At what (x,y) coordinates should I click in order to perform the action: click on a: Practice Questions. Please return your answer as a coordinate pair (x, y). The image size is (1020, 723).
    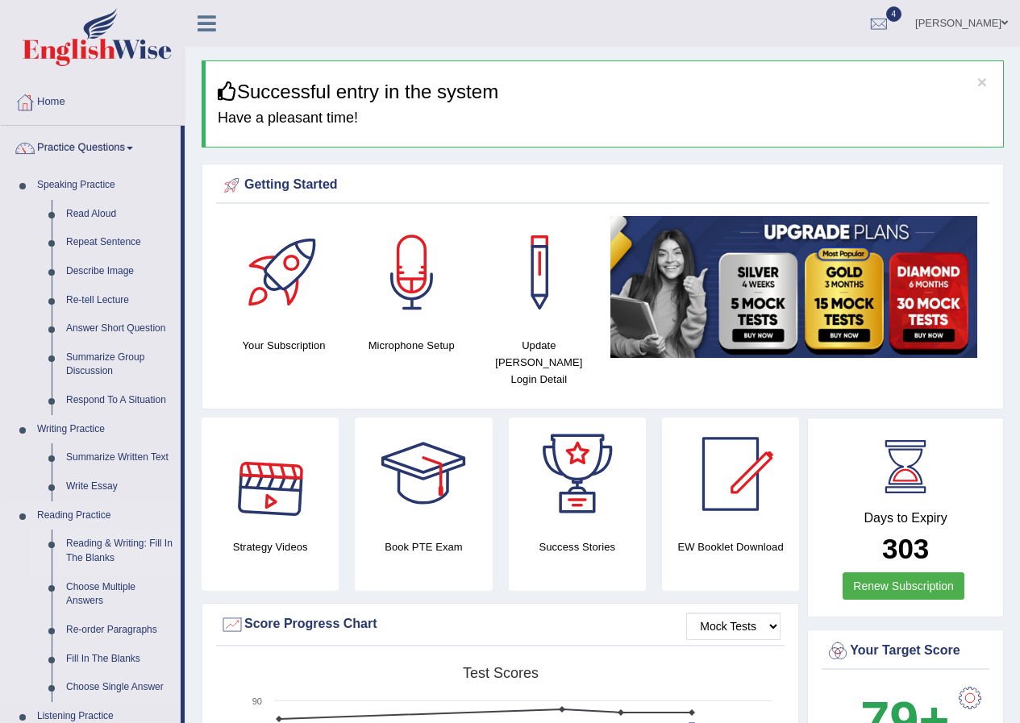
    Looking at the image, I should click on (90, 146).